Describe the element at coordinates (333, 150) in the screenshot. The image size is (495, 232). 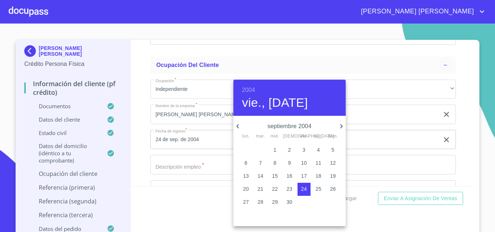
I see `button: 5` at that location.